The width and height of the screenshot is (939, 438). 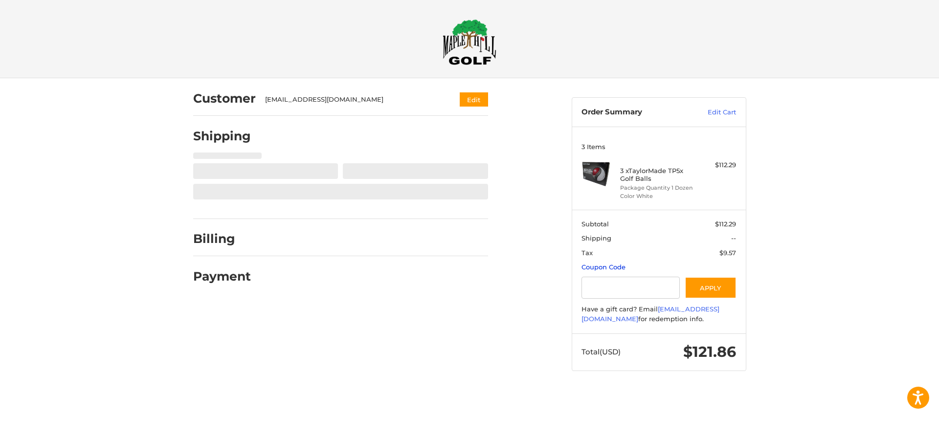 I want to click on img: Maple Hill Golf, so click(x=470, y=42).